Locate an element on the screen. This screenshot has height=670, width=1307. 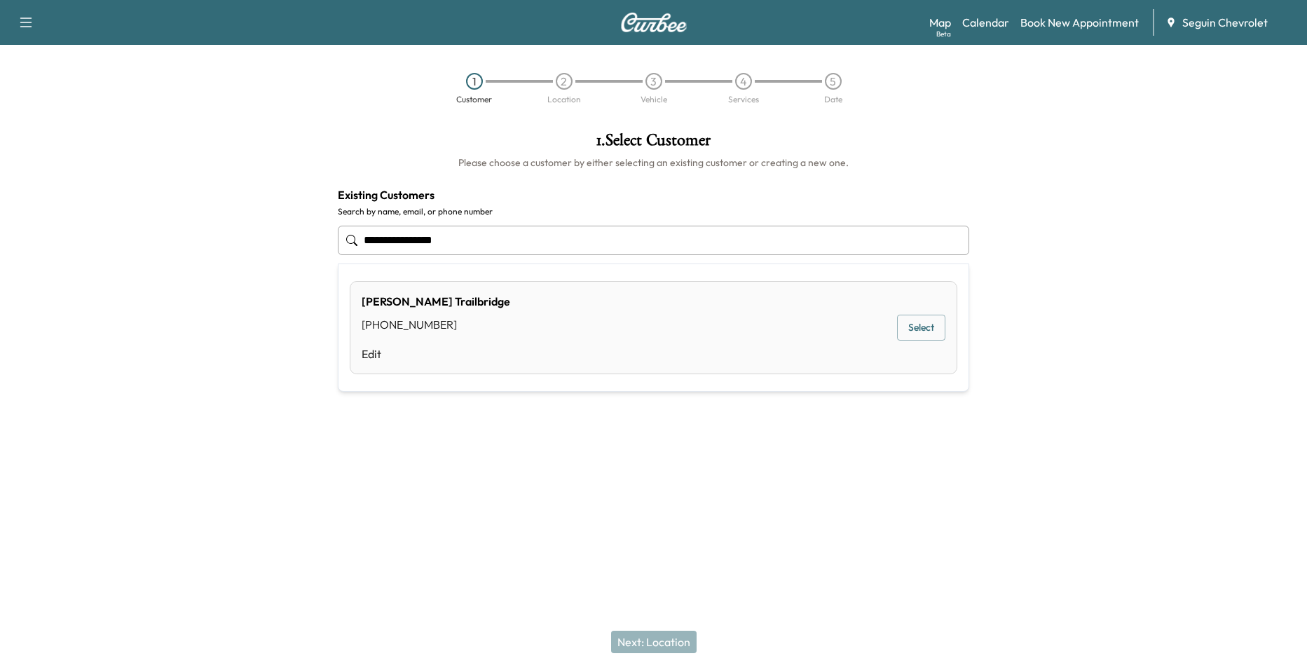
div: Beta is located at coordinates (943, 34).